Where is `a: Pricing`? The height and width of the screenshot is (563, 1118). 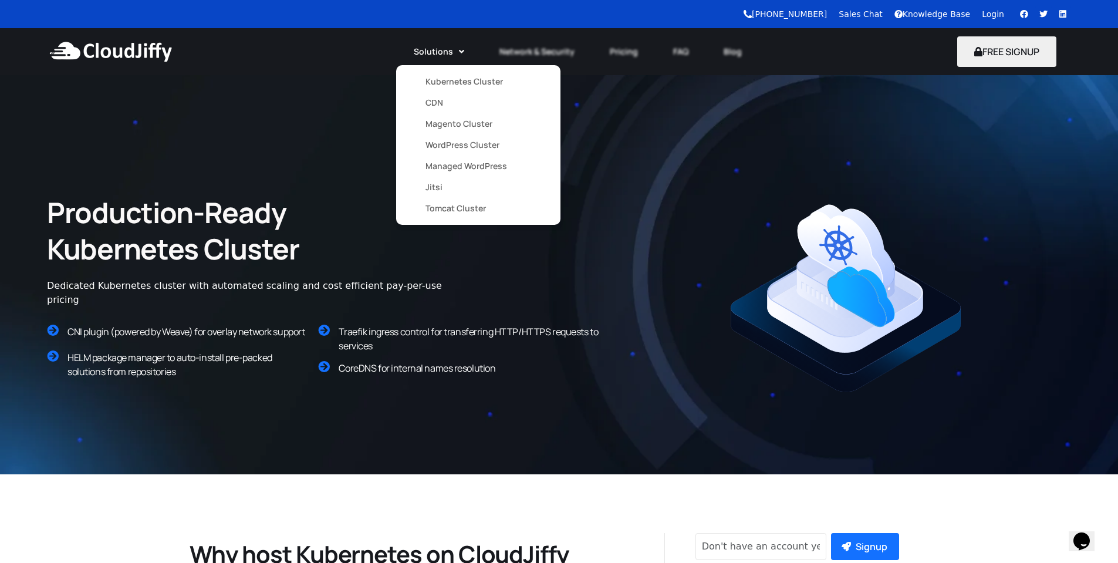
a: Pricing is located at coordinates (624, 52).